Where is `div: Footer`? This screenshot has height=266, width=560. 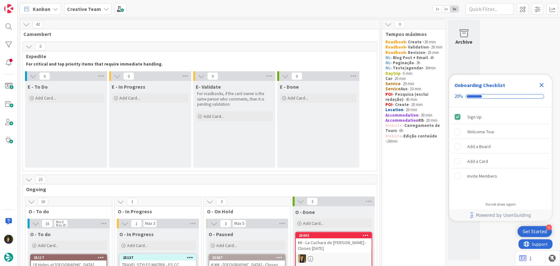 div: Footer is located at coordinates (500, 215).